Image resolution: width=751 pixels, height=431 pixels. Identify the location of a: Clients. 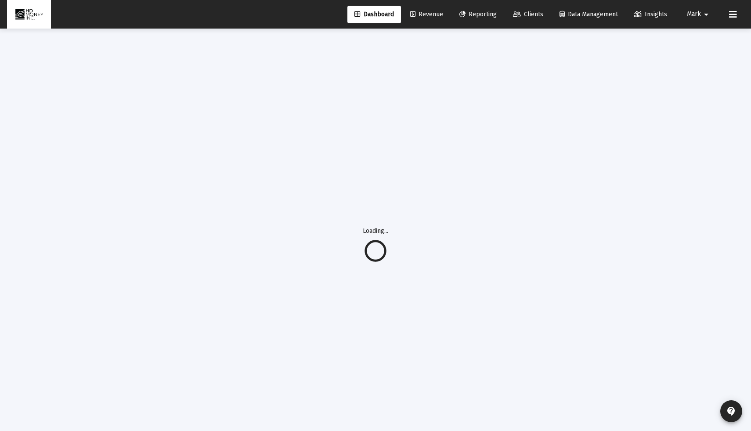
(528, 14).